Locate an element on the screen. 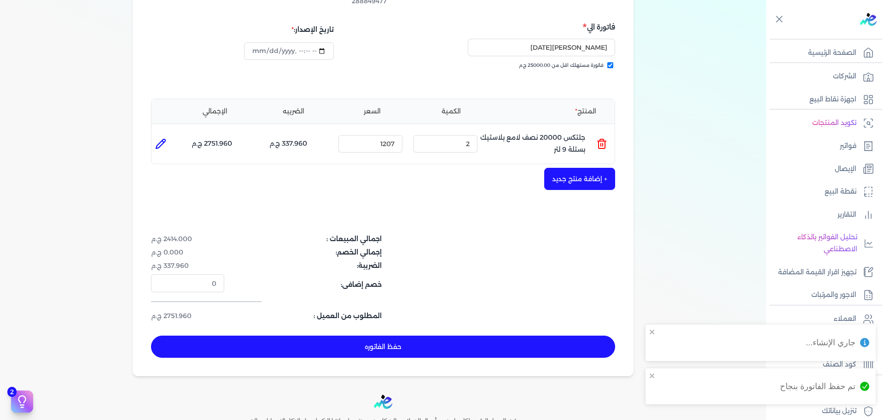 Image resolution: width=884 pixels, height=420 pixels. a: تحليل الفواتير بالذكاء الاصطناعي is located at coordinates (823, 243).